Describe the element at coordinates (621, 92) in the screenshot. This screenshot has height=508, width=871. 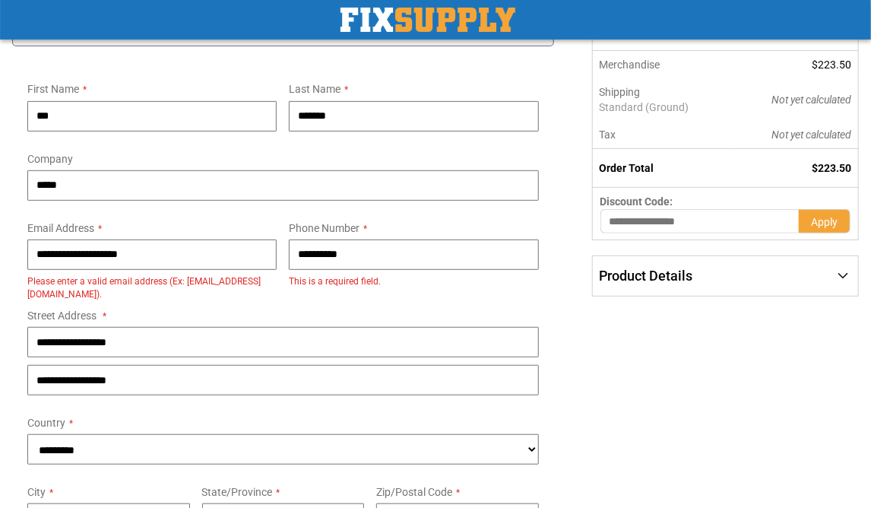
I see `span: Shipping` at that location.